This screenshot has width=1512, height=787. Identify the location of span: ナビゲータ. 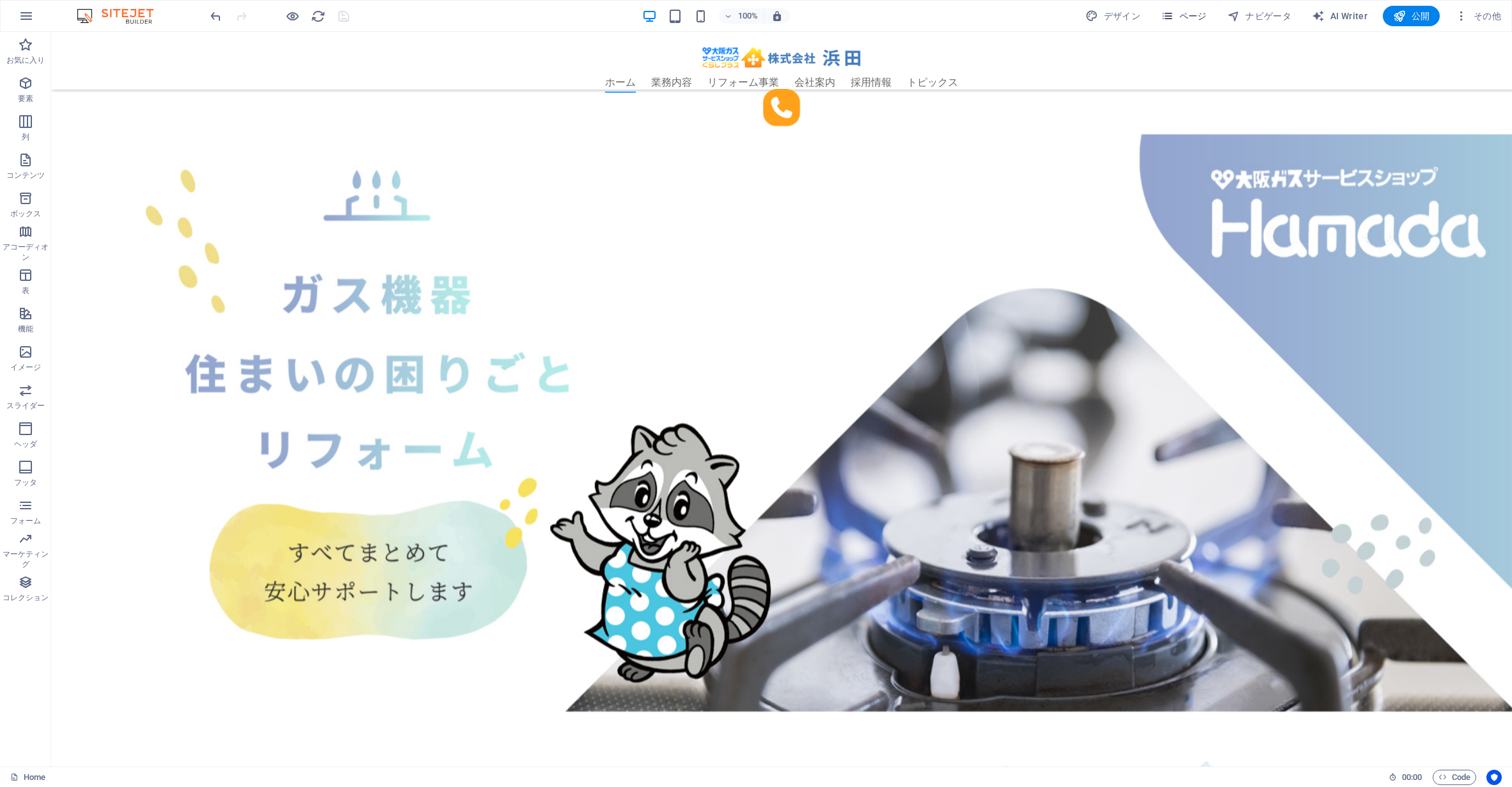
(1259, 16).